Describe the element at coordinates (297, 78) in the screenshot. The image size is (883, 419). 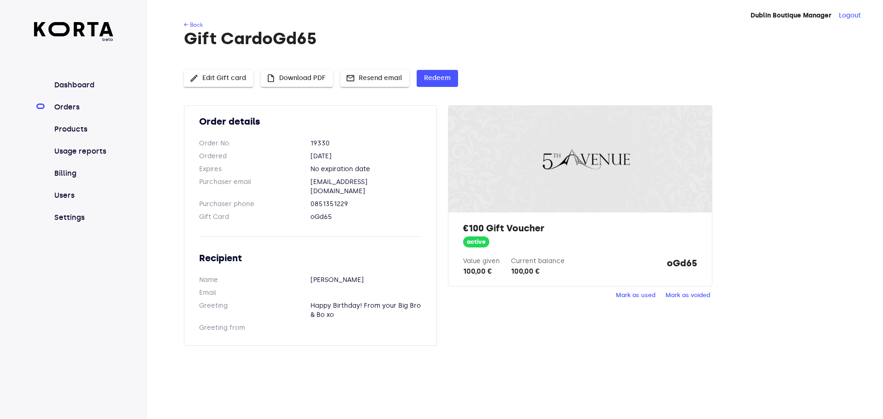
I see `button: Download PDF` at that location.